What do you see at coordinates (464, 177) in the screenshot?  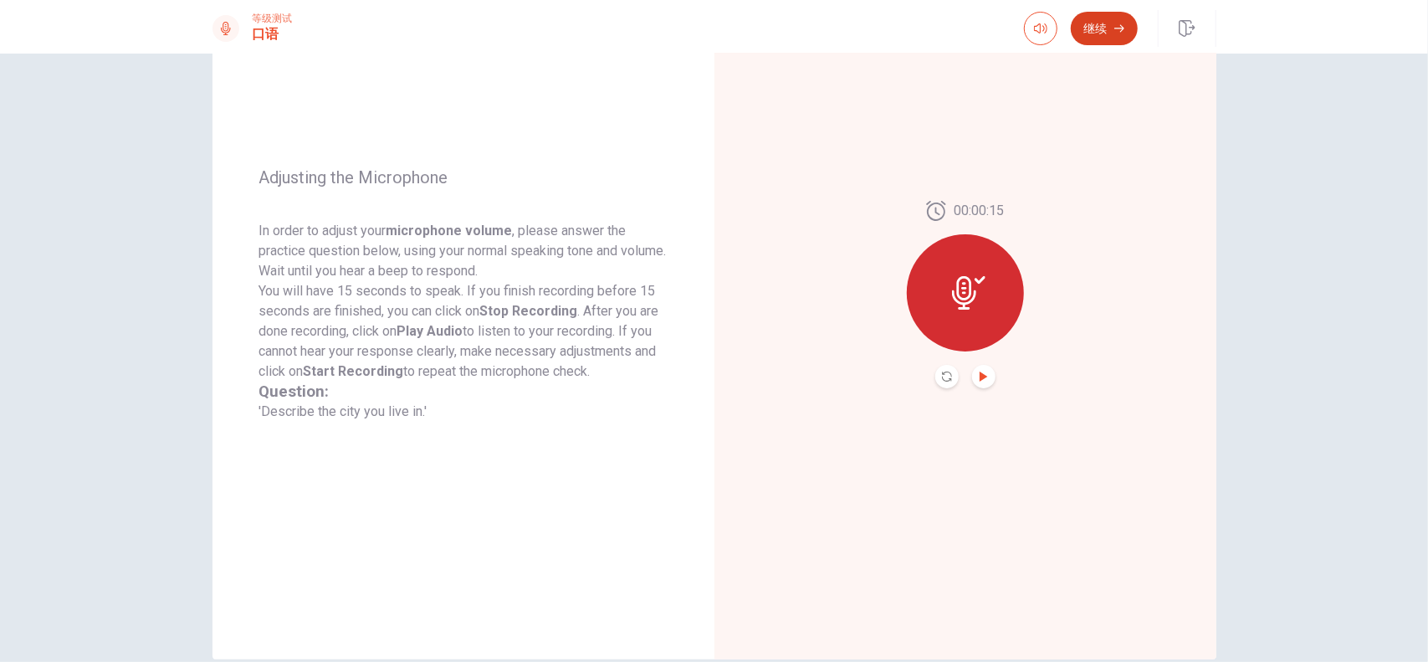 I see `span: Adjusting the Microphone` at bounding box center [464, 177].